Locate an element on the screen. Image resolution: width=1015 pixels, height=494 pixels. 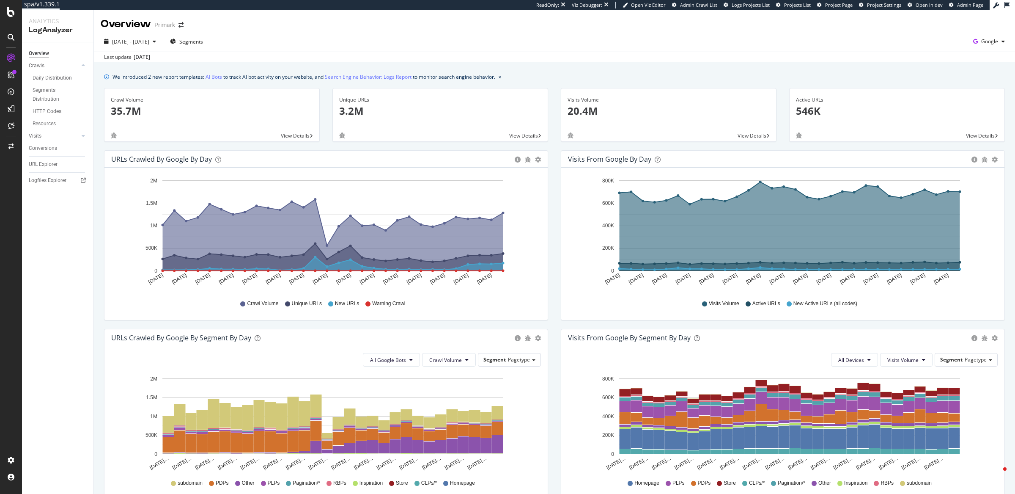
span: Segment is located at coordinates (495, 359).